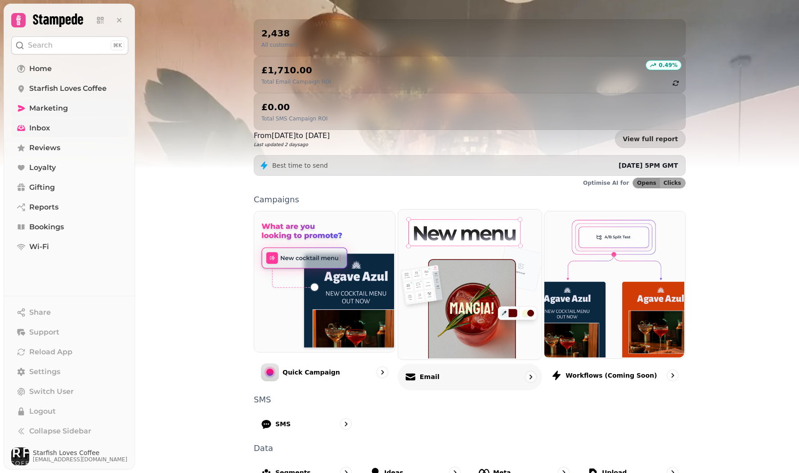 This screenshot has width=799, height=473. I want to click on p: Search, so click(40, 45).